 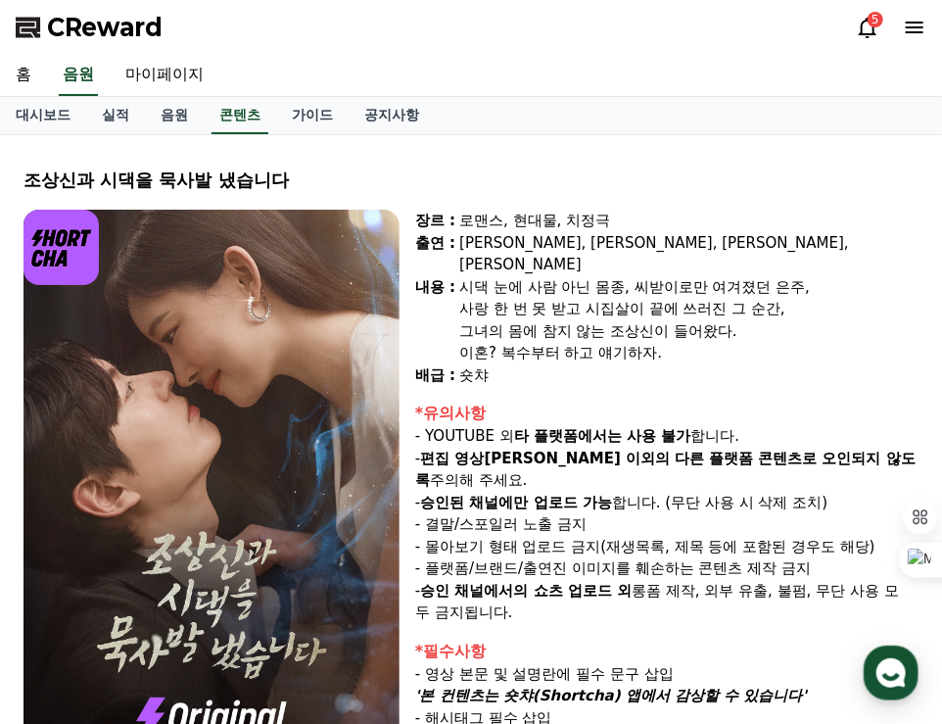 What do you see at coordinates (89, 27) in the screenshot?
I see `a: CReward` at bounding box center [89, 27].